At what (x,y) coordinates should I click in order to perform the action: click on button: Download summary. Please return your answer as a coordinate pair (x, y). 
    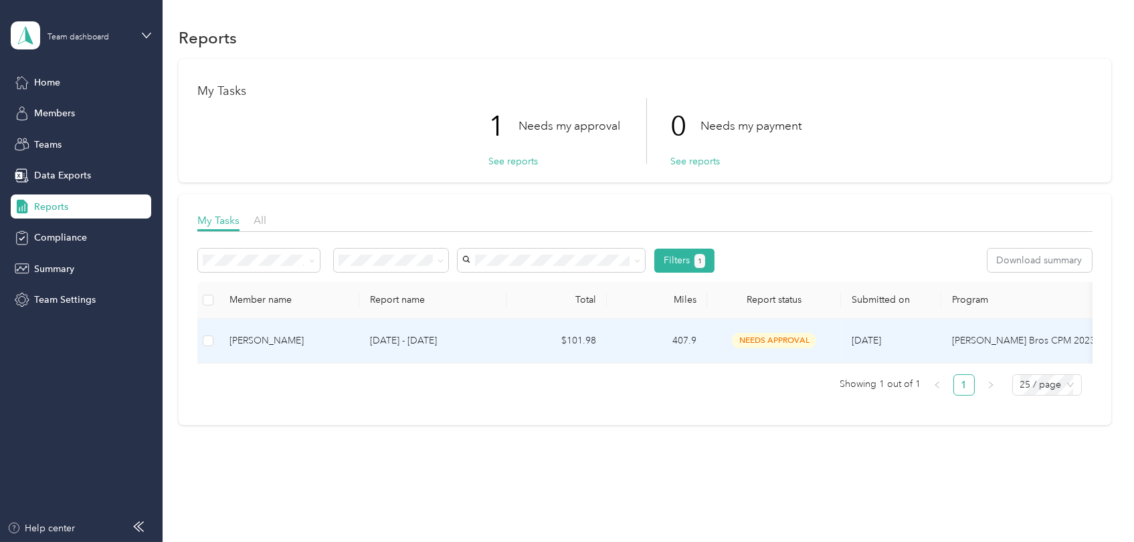
    Looking at the image, I should click on (1039, 260).